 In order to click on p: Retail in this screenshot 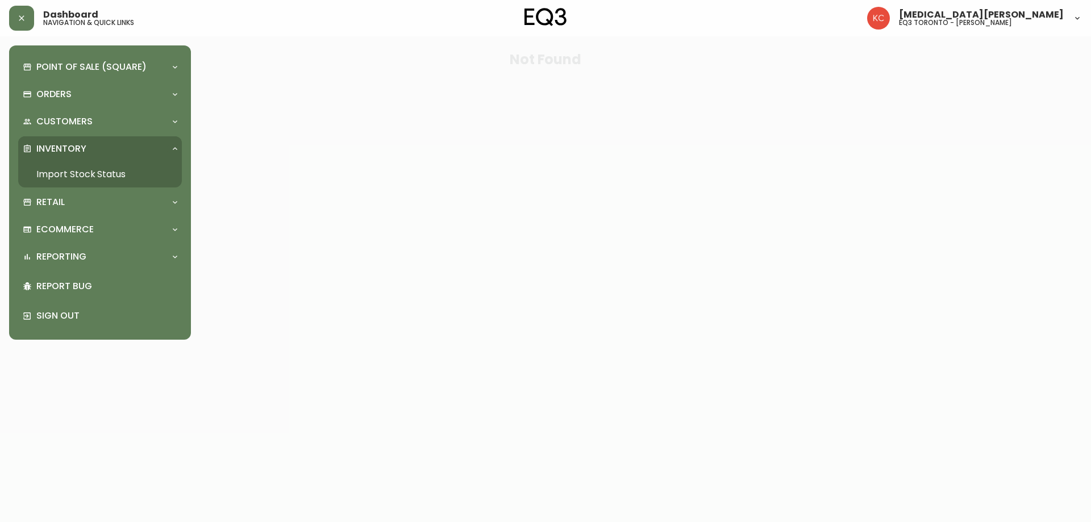, I will do `click(51, 202)`.